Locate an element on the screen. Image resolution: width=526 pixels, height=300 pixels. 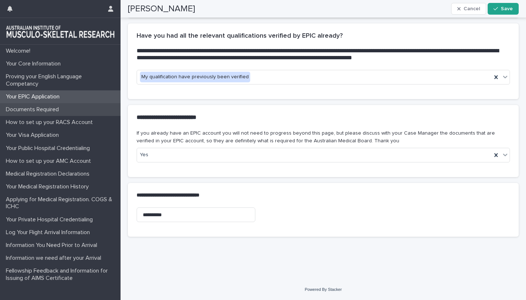
p: Log Your Flight Arrival Information is located at coordinates (49, 232).